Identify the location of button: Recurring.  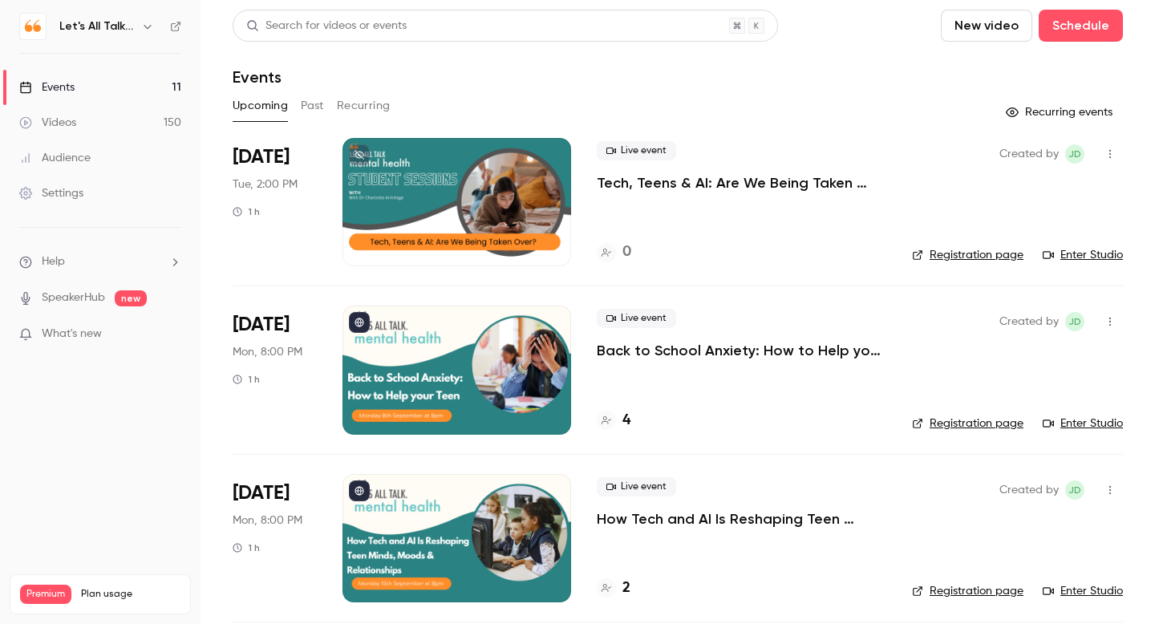
(363, 106).